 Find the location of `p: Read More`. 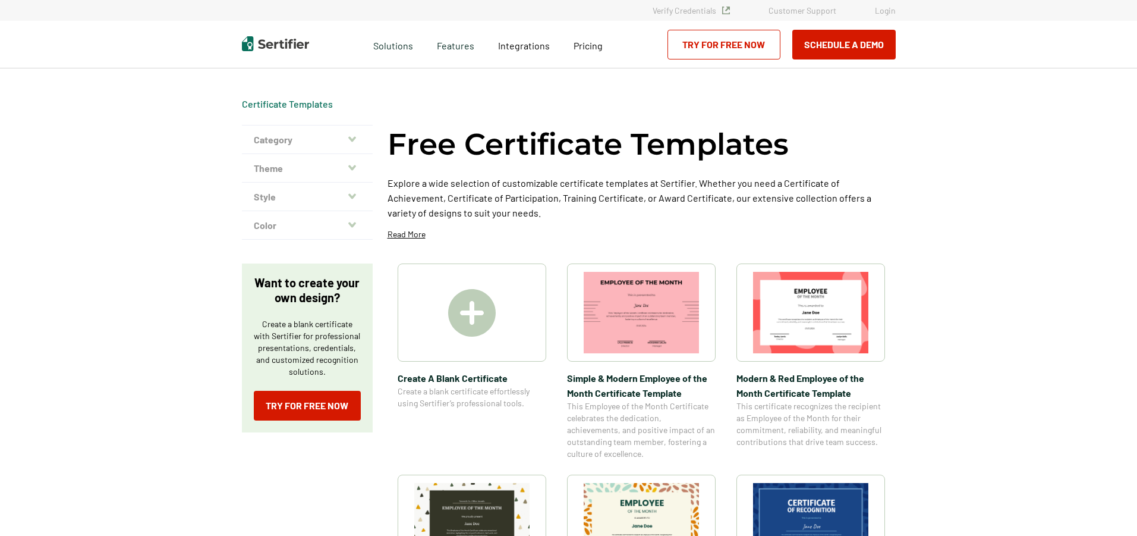

p: Read More is located at coordinates (407, 234).